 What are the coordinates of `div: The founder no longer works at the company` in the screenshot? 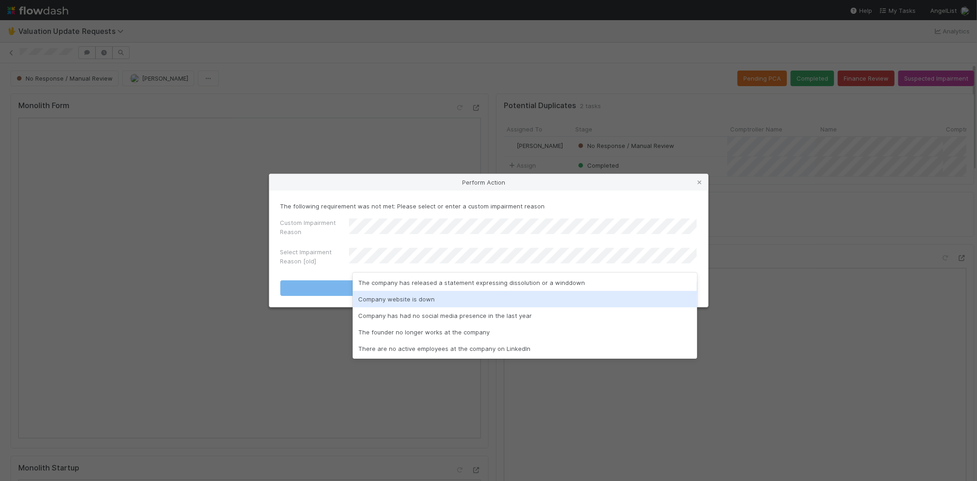 It's located at (525, 332).